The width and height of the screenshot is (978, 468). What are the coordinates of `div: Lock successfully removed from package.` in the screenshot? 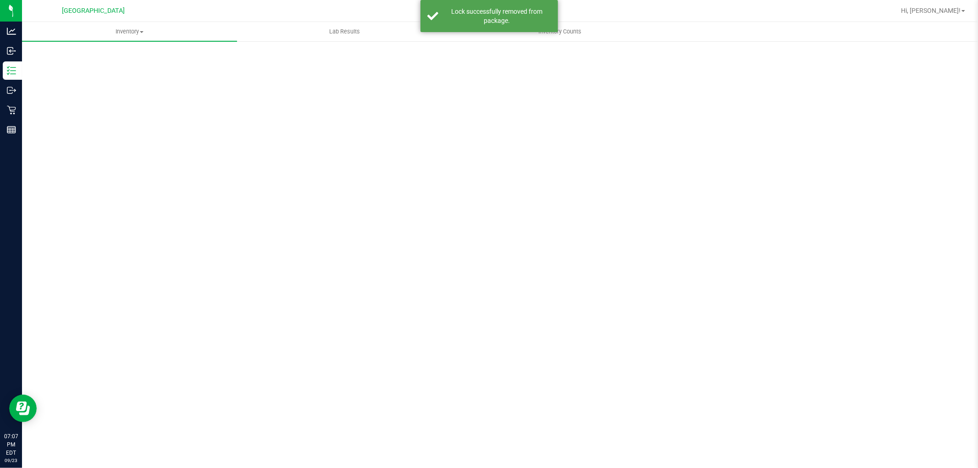 It's located at (497, 16).